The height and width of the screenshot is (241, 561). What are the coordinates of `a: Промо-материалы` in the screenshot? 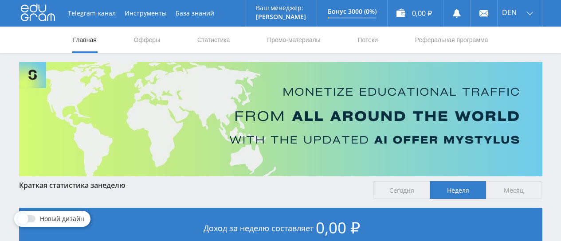 It's located at (293, 40).